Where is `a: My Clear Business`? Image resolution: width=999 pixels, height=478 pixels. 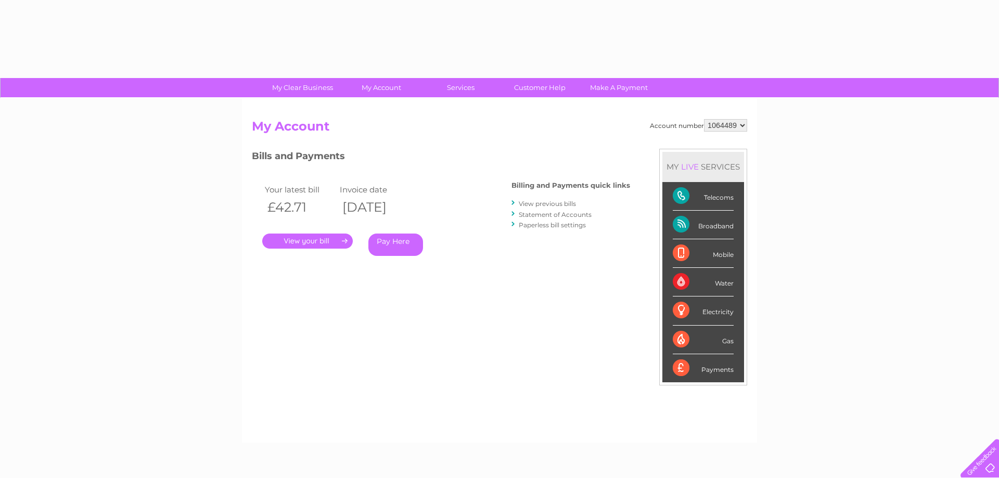
a: My Clear Business is located at coordinates (302, 87).